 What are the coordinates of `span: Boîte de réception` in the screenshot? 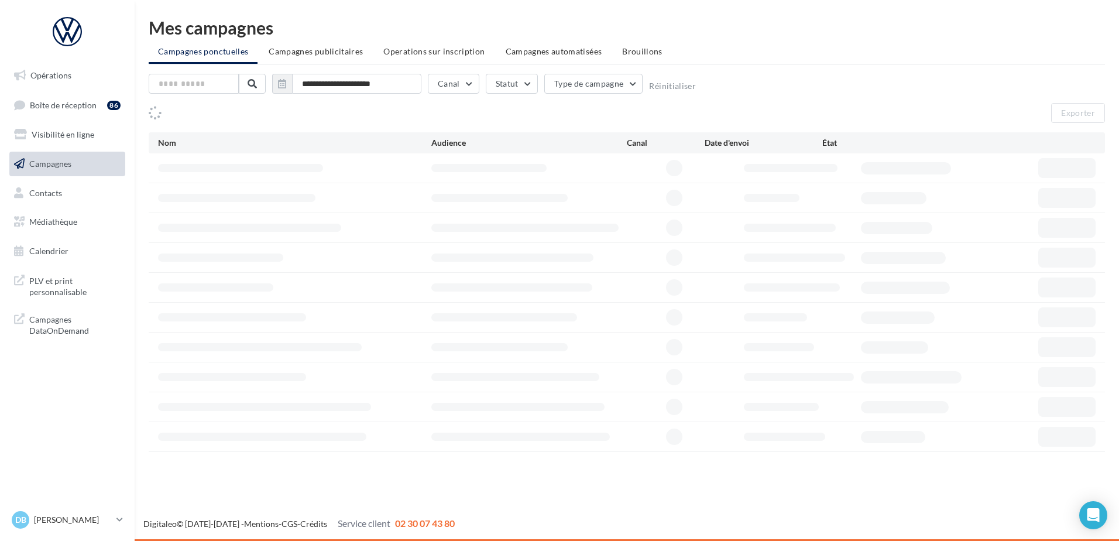 It's located at (63, 104).